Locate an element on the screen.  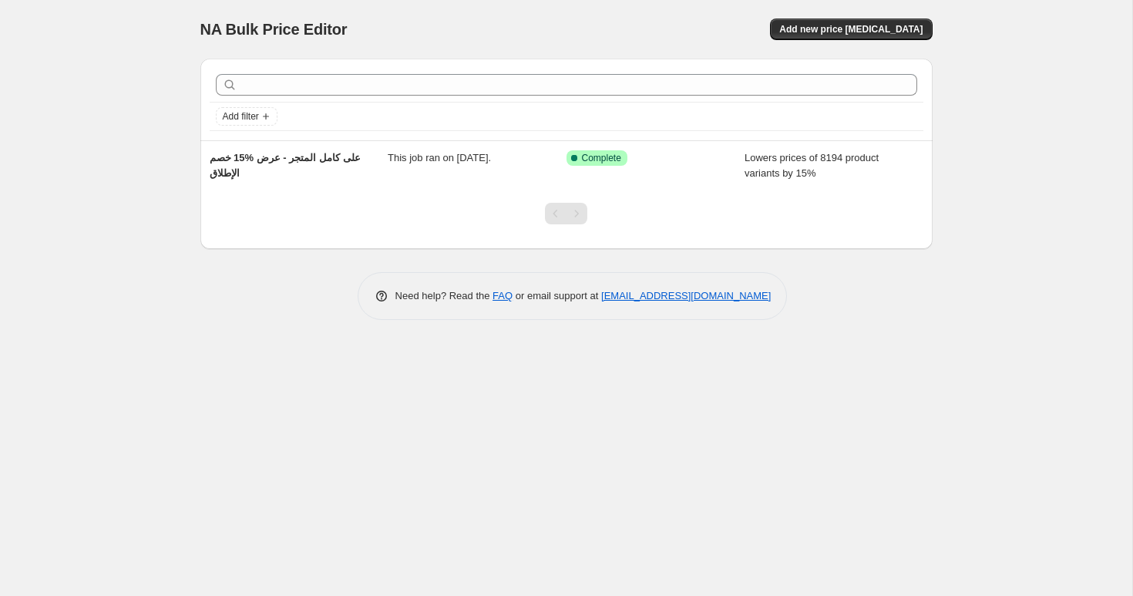
button: Add filter is located at coordinates (247, 116).